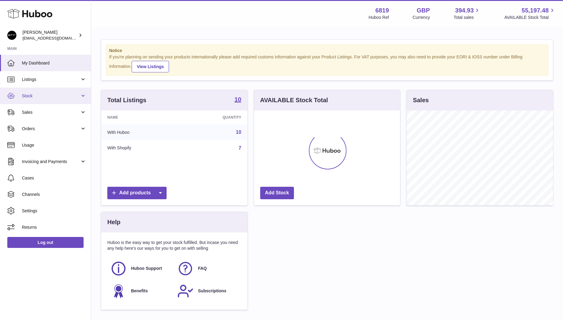 The width and height of the screenshot is (563, 320). Describe the element at coordinates (421, 100) in the screenshot. I see `h3: Sales` at that location.